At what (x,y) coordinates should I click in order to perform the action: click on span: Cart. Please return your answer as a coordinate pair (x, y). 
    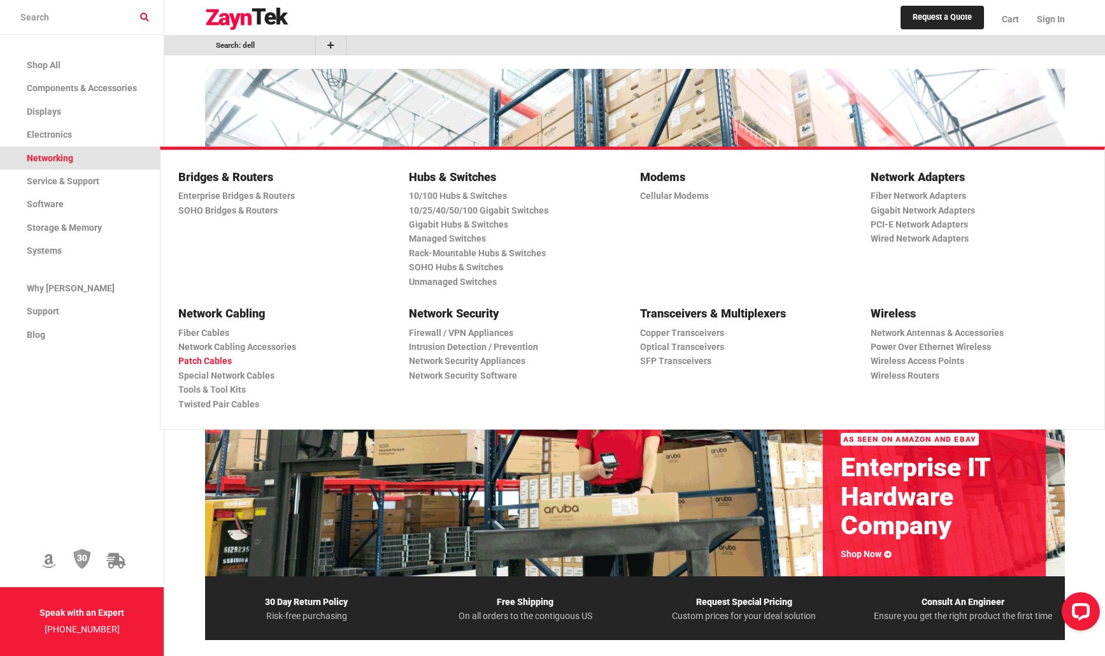
    Looking at the image, I should click on (1010, 19).